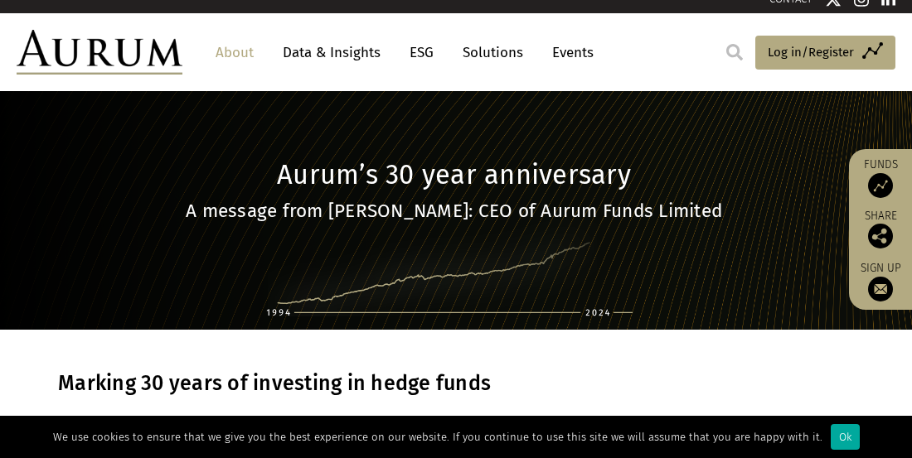  What do you see at coordinates (492, 52) in the screenshot?
I see `a: Solutions` at bounding box center [492, 52].